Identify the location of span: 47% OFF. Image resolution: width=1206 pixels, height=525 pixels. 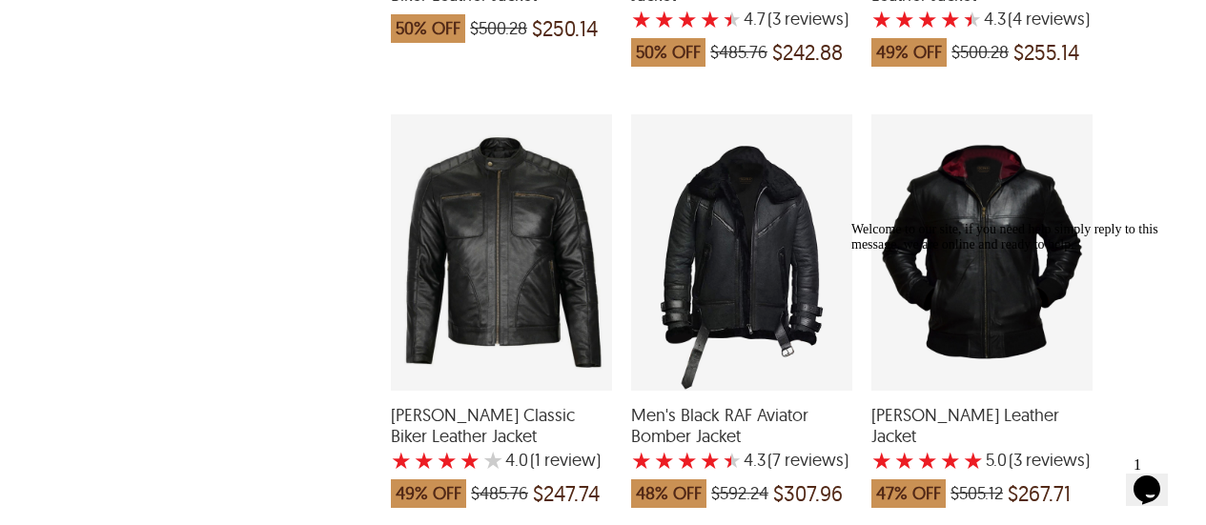
(909, 494).